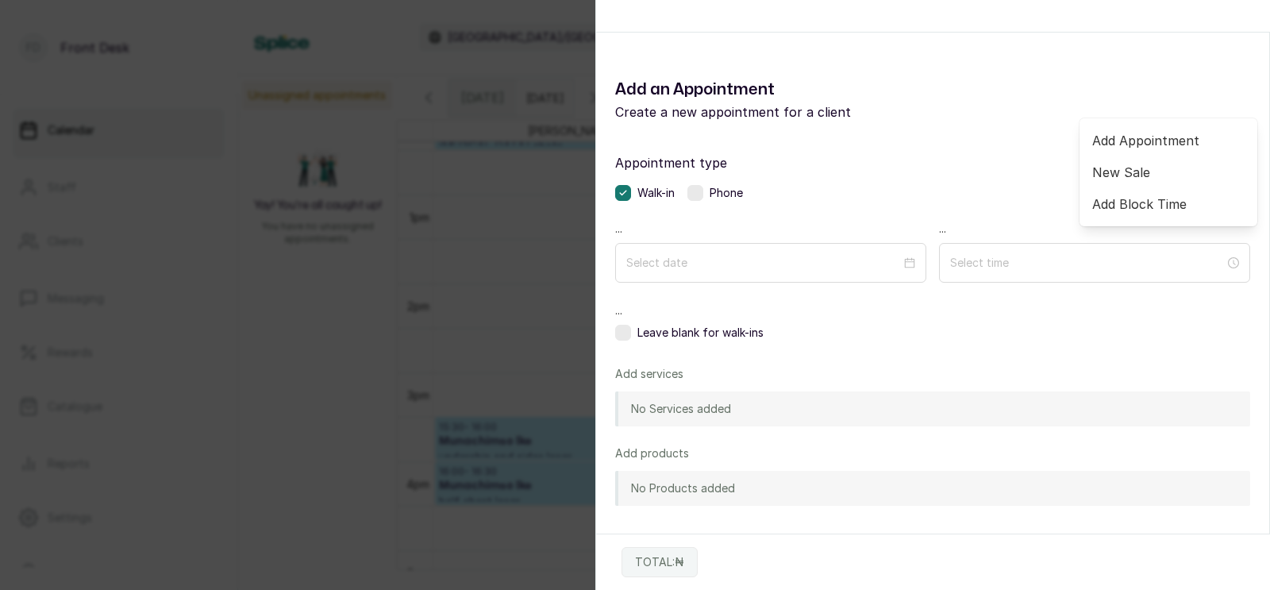  Describe the element at coordinates (683, 488) in the screenshot. I see `p: No Products added` at that location.